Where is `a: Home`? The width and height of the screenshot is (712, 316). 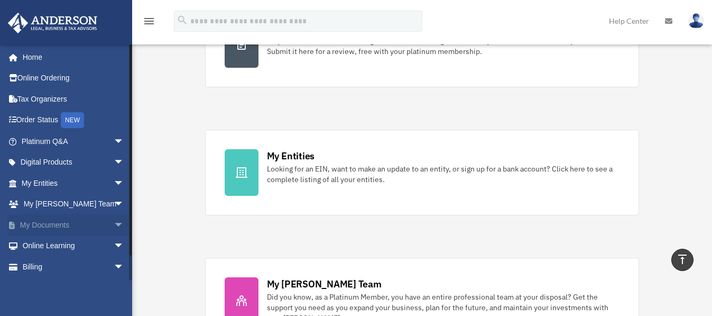 a: Home is located at coordinates (71, 57).